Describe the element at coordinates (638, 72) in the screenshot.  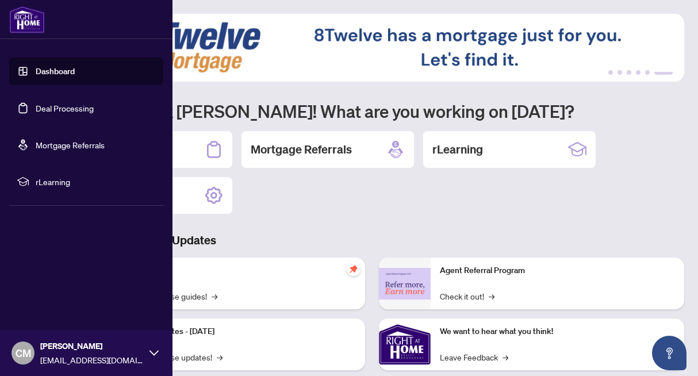
I see `button: 4` at that location.